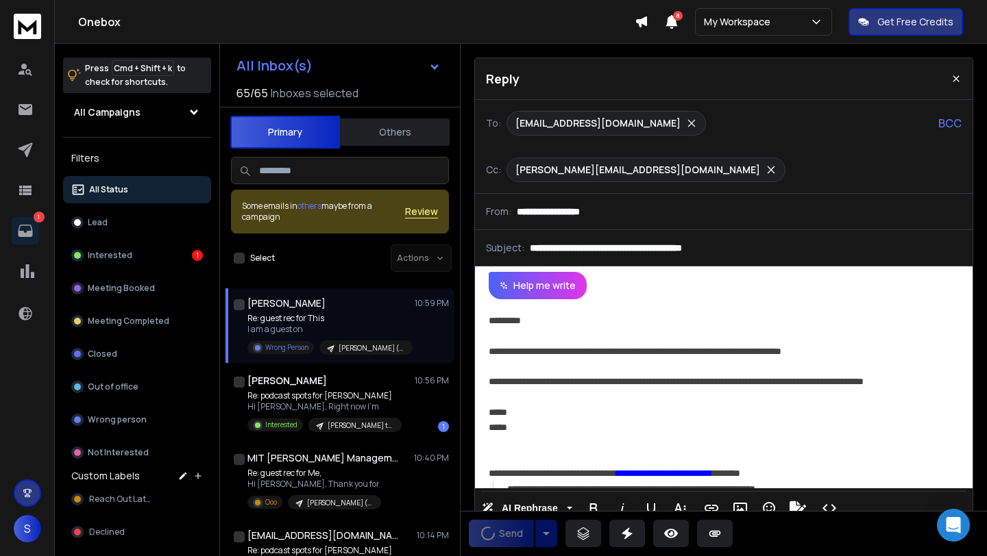 This screenshot has height=556, width=987. I want to click on p: 10:14 PM, so click(432, 536).